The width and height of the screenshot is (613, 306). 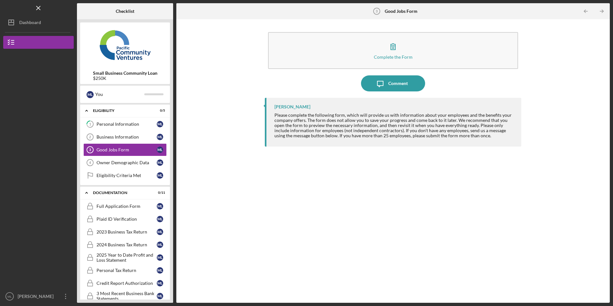 What do you see at coordinates (10, 296) in the screenshot?
I see `text: ML` at bounding box center [10, 296].